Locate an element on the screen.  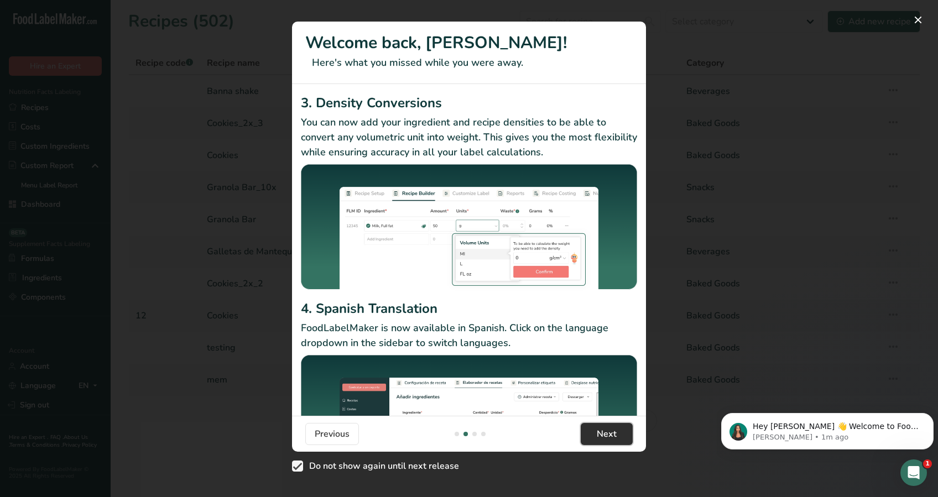
p: Here's what you missed while you were away. is located at coordinates (469, 63).